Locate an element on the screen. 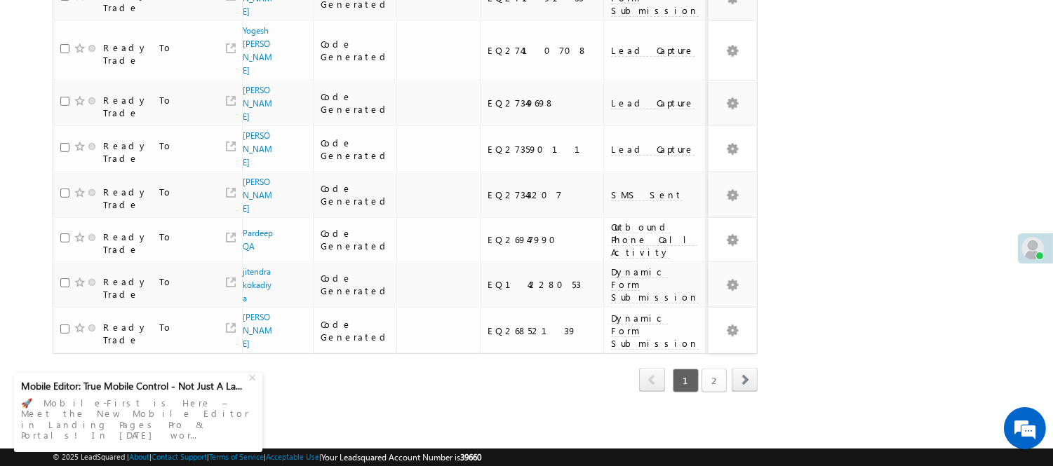 The width and height of the screenshot is (1053, 466). div: EQ26947990 is located at coordinates (542, 240).